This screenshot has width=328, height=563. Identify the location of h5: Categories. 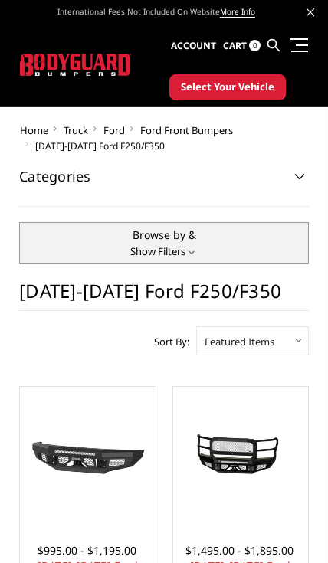
(164, 176).